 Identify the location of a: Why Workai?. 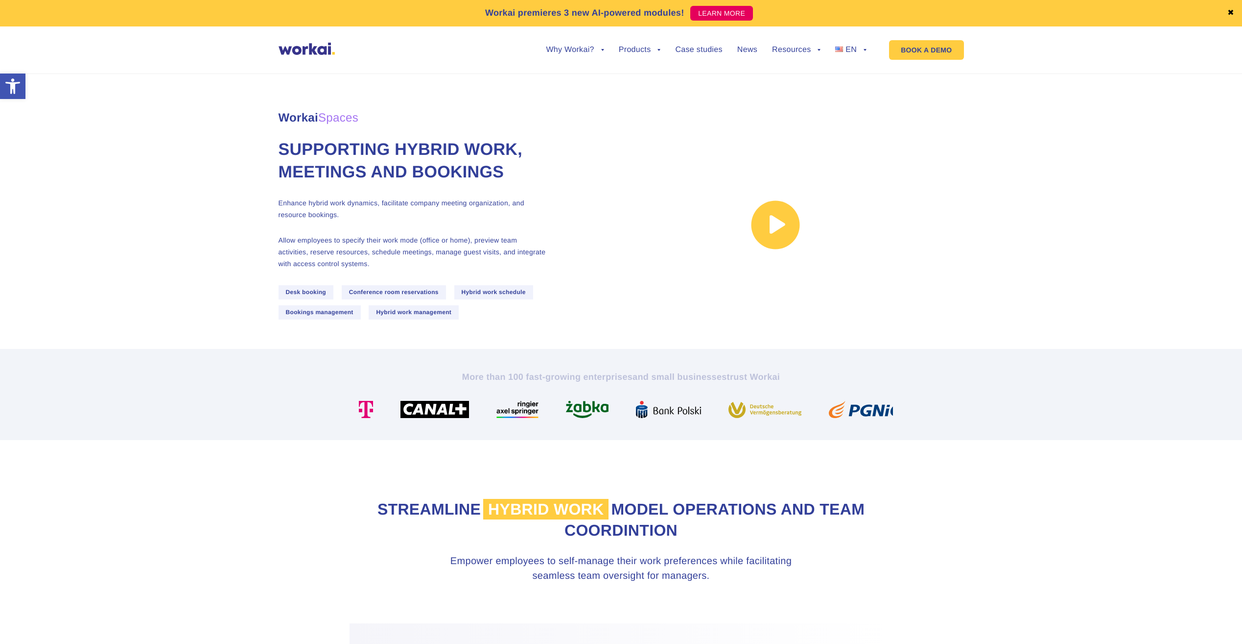
(575, 50).